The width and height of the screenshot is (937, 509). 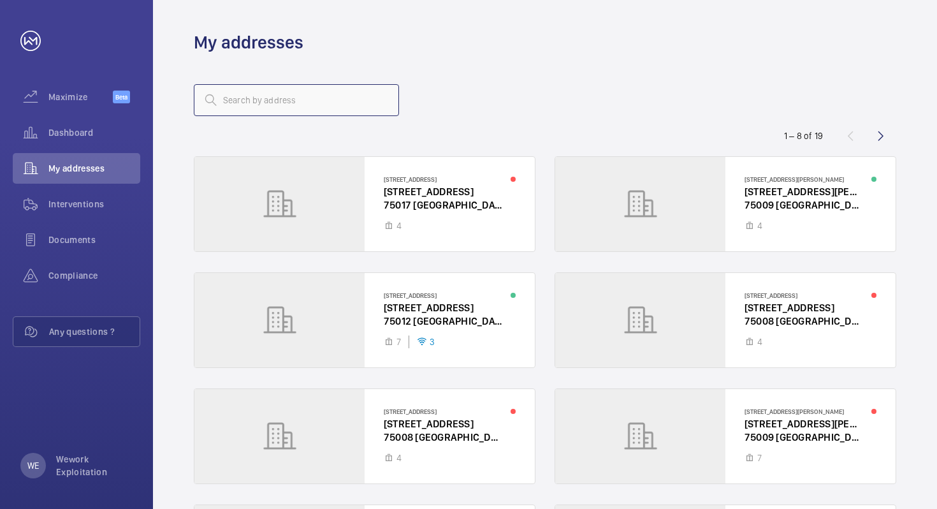 What do you see at coordinates (249, 42) in the screenshot?
I see `h1: My addresses` at bounding box center [249, 42].